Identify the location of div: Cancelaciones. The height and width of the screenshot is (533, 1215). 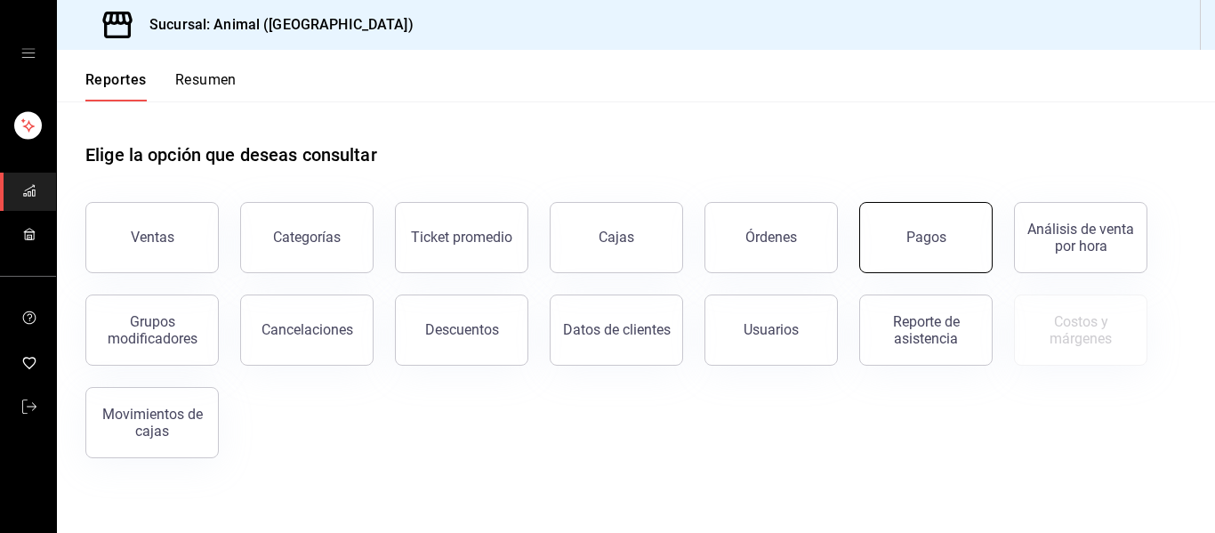
(307, 329).